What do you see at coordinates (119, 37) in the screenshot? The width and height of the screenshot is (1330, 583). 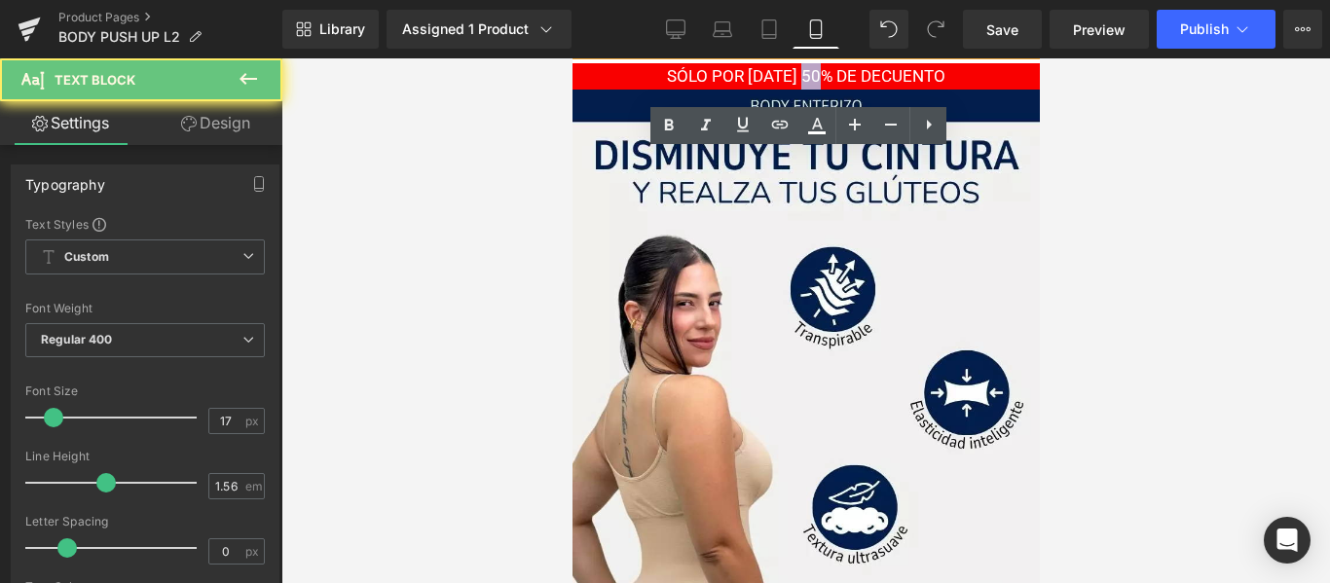 I see `span: BODY PUSH UP L2` at bounding box center [119, 37].